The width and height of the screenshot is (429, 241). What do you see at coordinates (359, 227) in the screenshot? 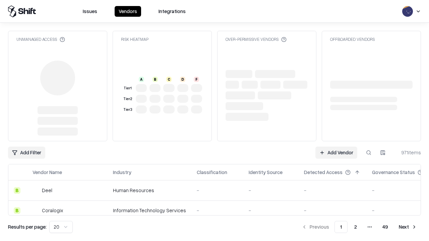
I see `nav: pagination` at bounding box center [359, 227].